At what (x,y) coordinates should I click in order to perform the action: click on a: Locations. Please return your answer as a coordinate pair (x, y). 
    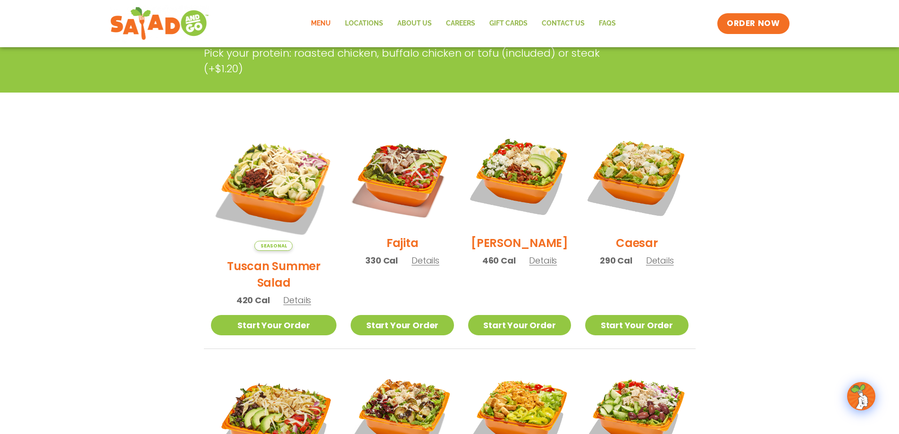
    Looking at the image, I should click on (364, 24).